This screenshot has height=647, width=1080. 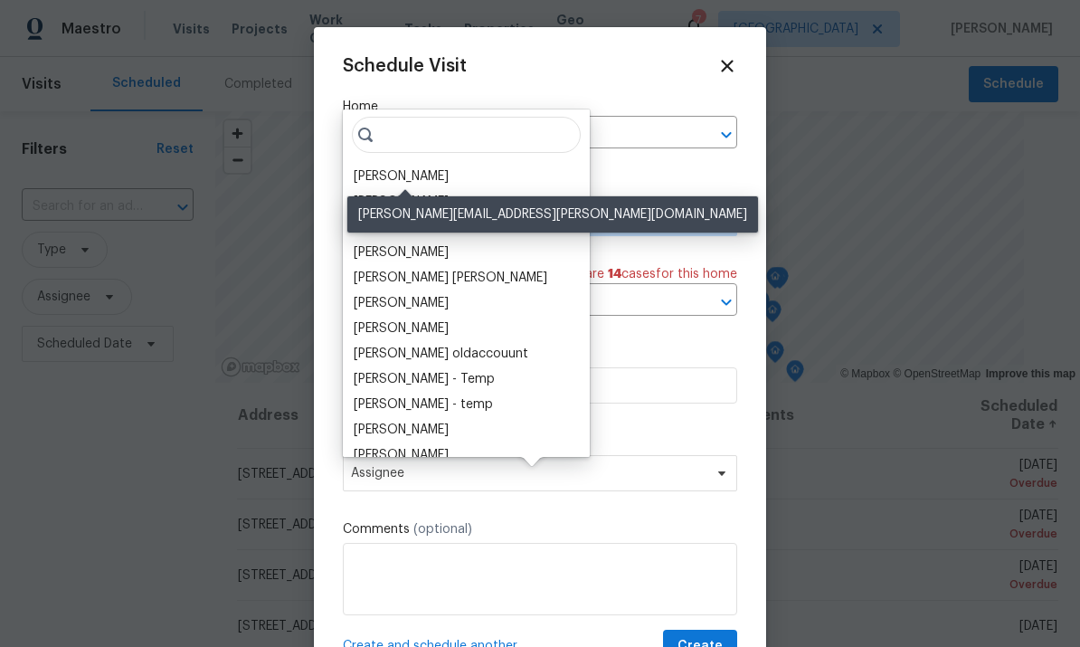 What do you see at coordinates (404, 66) in the screenshot?
I see `span: Schedule Visit` at bounding box center [404, 66].